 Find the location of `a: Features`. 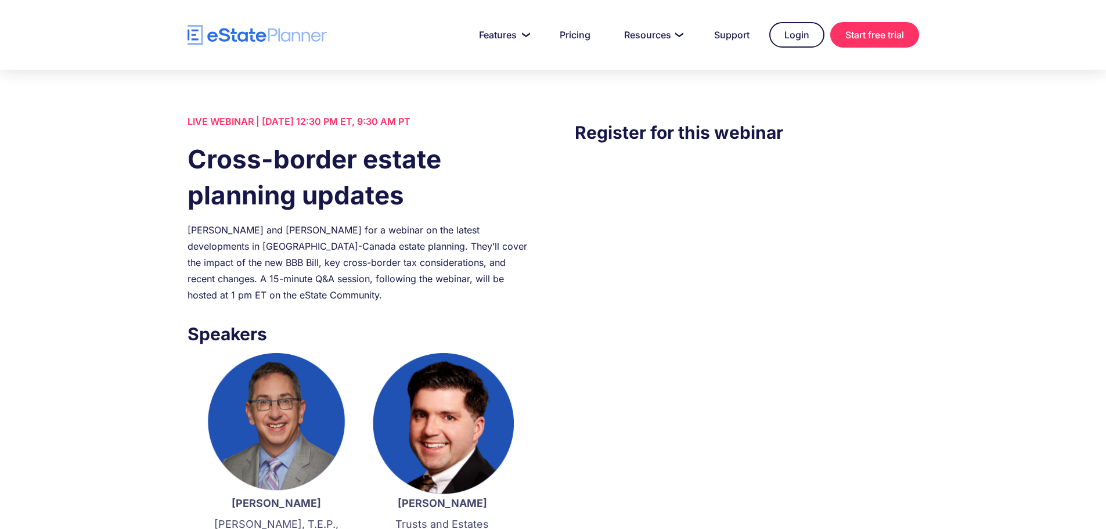

a: Features is located at coordinates (502, 35).